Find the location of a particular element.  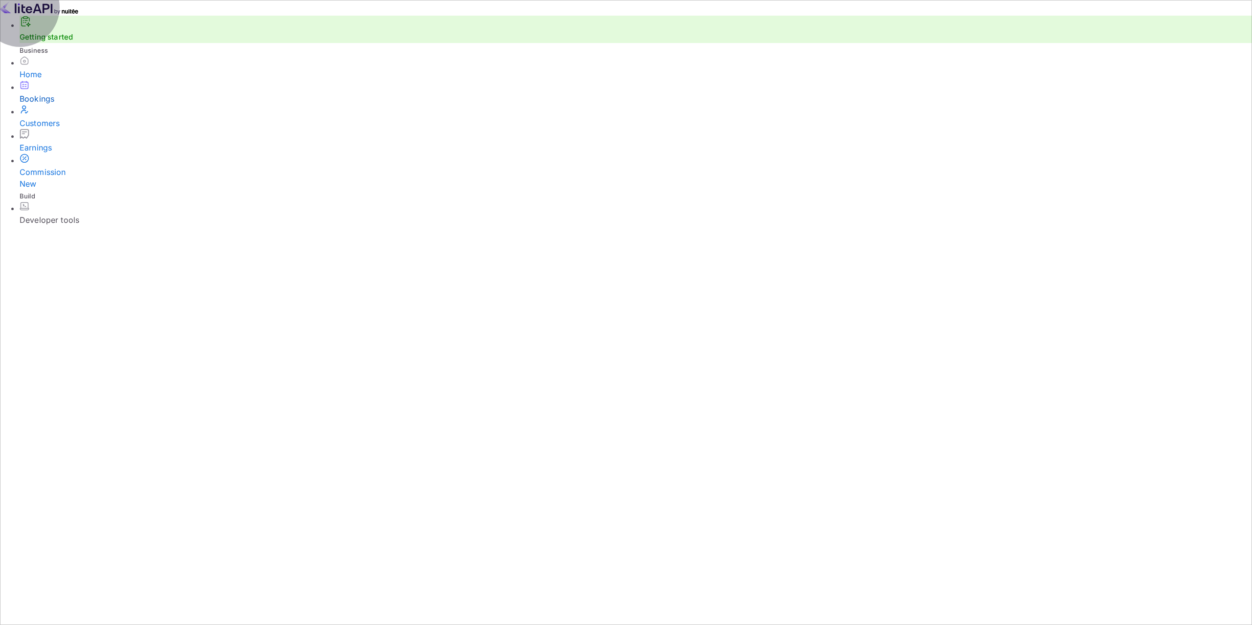

a: CommissionNew is located at coordinates (636, 172).